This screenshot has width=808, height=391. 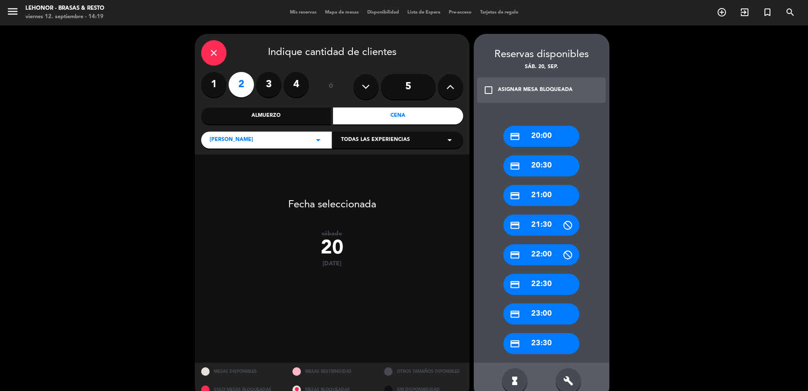 What do you see at coordinates (542, 195) in the screenshot?
I see `div: 21:00` at bounding box center [542, 195].